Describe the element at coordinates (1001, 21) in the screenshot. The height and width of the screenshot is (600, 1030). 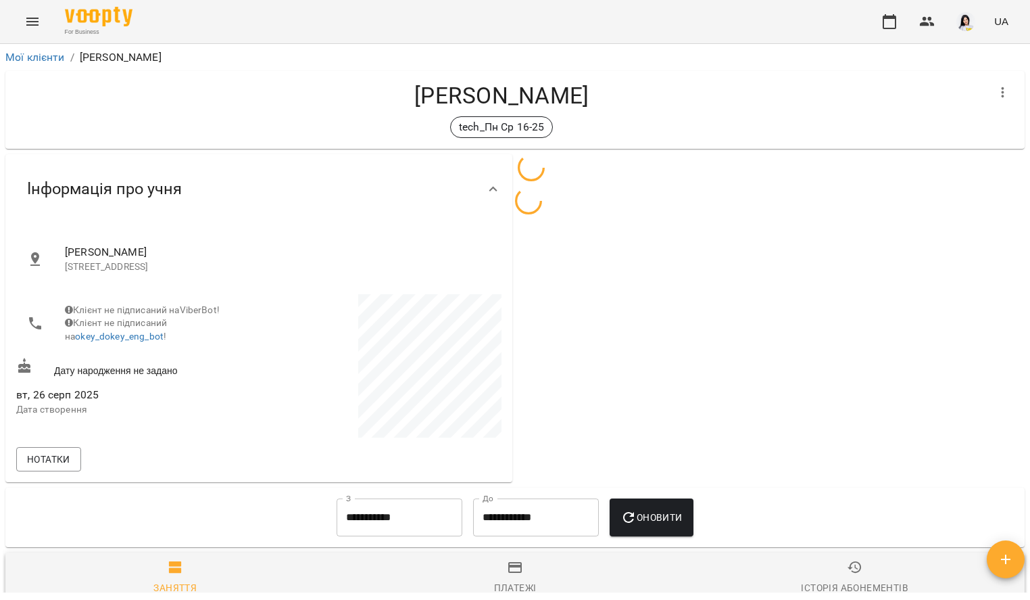
I see `button: UA` at that location.